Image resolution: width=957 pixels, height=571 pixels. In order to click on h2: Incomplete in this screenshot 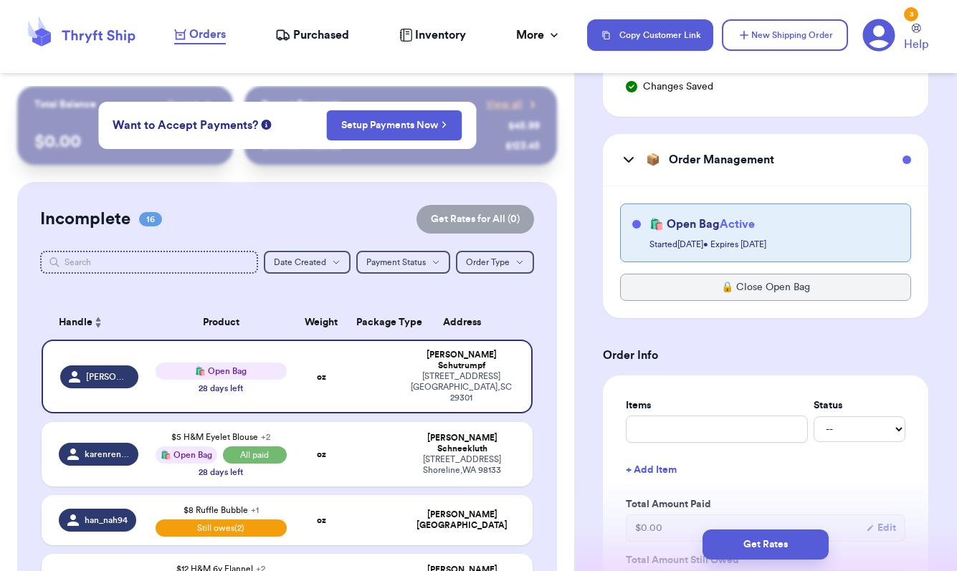, I will do `click(85, 219)`.